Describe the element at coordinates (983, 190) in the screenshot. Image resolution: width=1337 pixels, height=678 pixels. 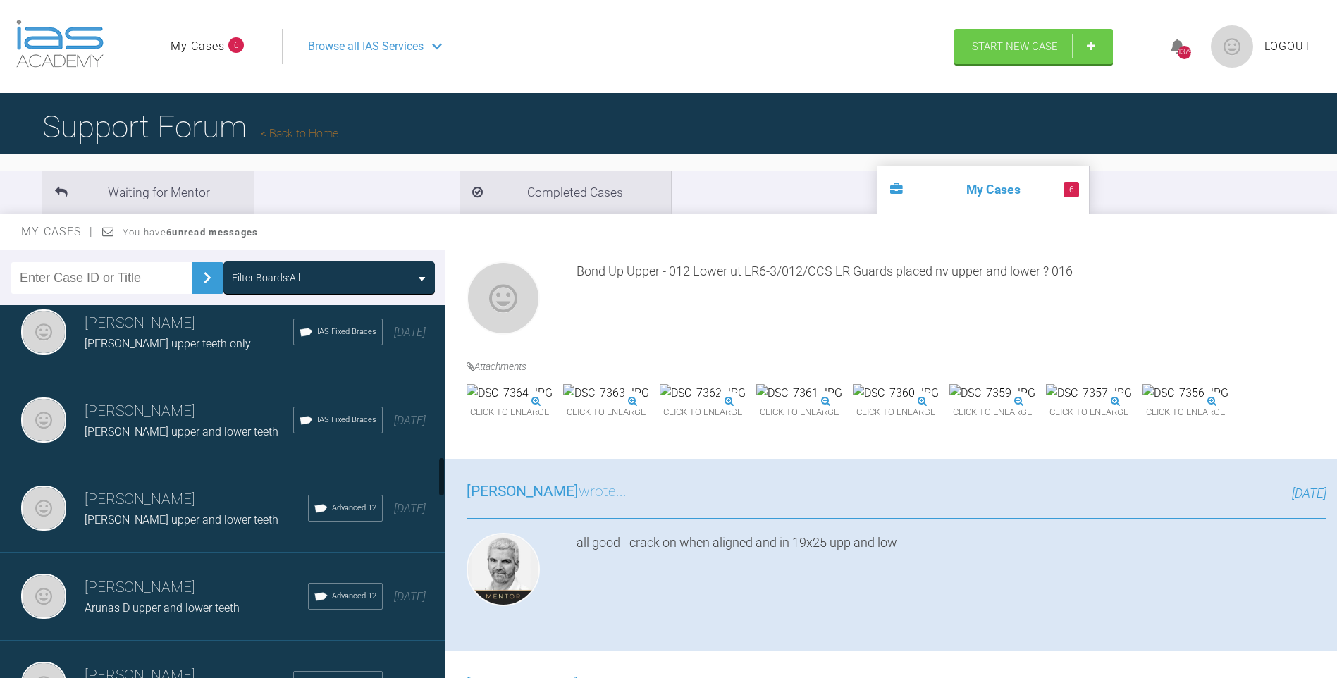
I see `li: My Cases` at that location.